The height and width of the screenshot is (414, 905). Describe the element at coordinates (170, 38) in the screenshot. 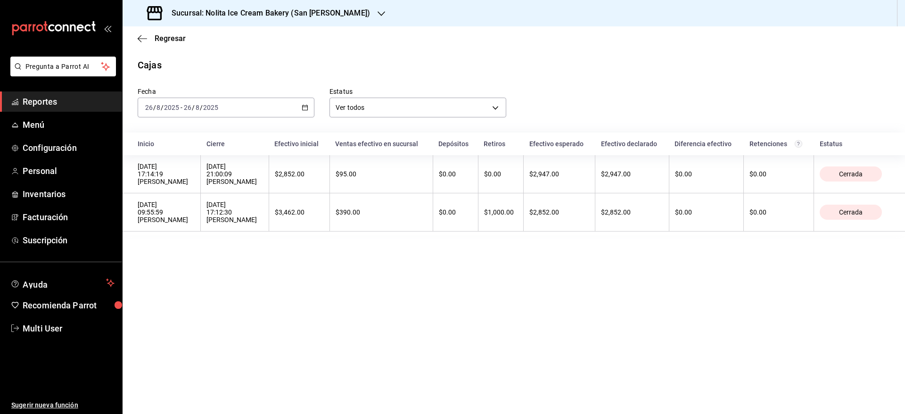

I see `span: Regresar` at that location.